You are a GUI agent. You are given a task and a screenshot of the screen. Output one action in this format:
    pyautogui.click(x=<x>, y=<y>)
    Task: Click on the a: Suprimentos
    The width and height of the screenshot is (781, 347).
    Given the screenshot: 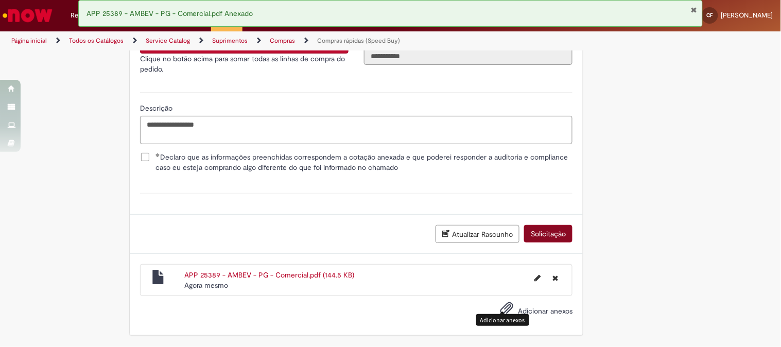 What is the action you would take?
    pyautogui.click(x=230, y=41)
    